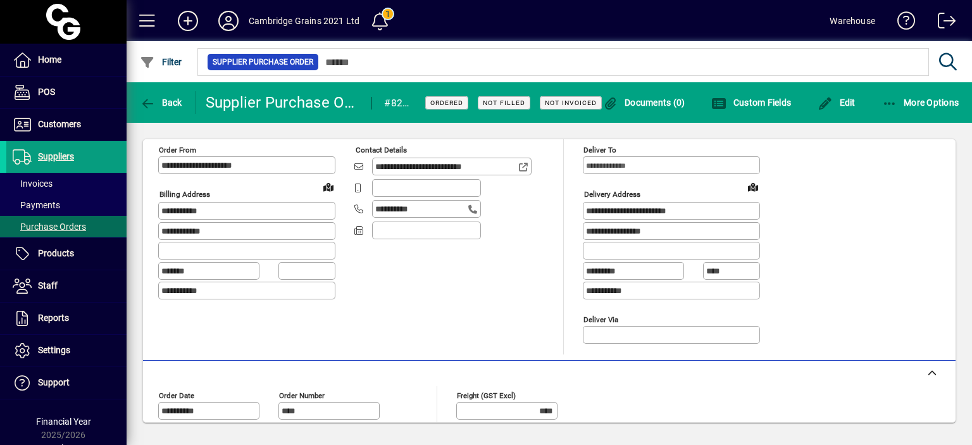 The height and width of the screenshot is (445, 972). I want to click on span: Home, so click(49, 59).